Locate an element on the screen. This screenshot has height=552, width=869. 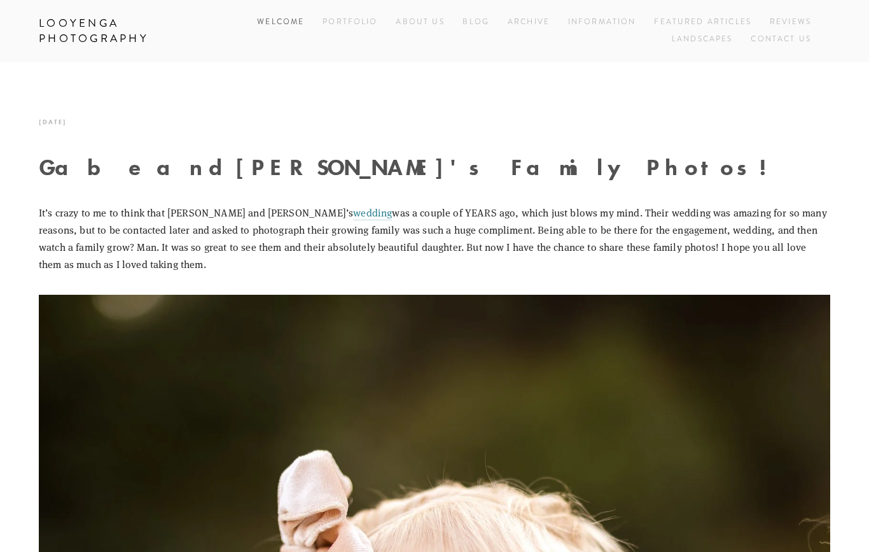
a: wedding is located at coordinates (372, 213).